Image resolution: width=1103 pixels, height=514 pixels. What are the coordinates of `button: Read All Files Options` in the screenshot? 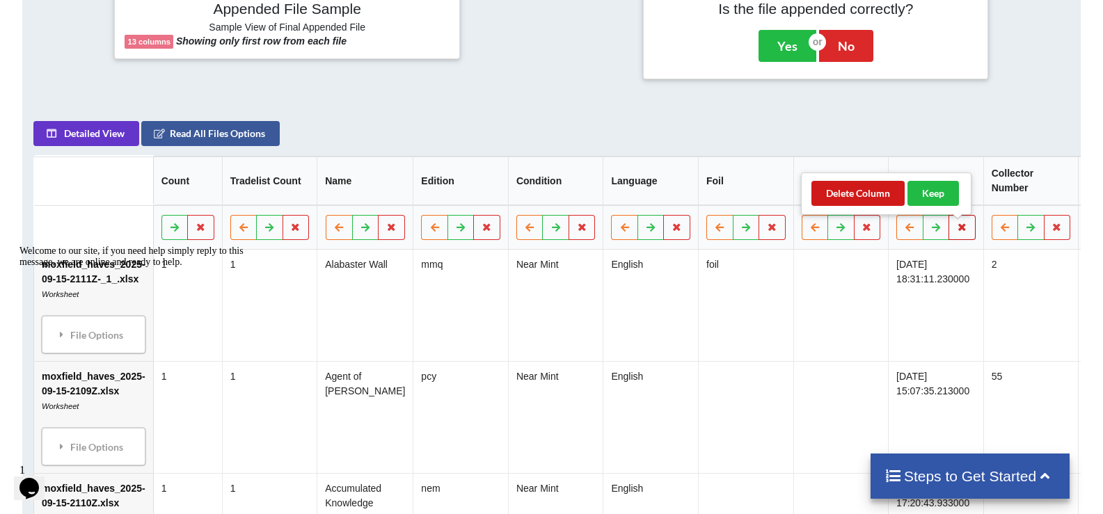 It's located at (210, 134).